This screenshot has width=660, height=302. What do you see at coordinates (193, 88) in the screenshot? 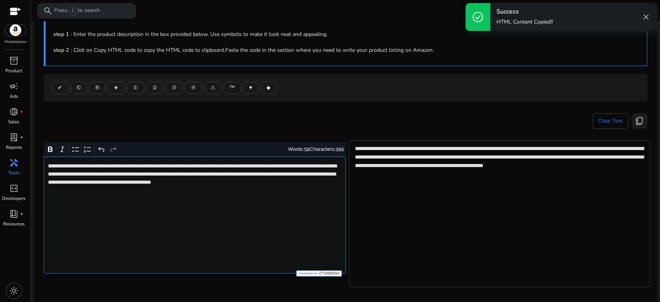
I see `button: ④` at bounding box center [193, 88].